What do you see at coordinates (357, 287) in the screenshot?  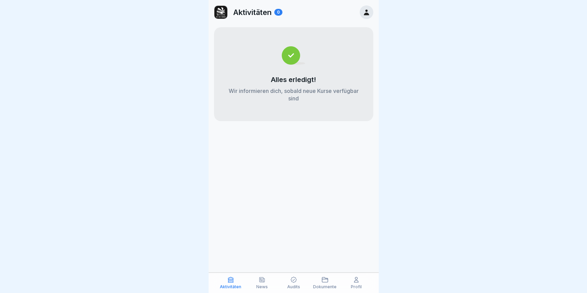 I see `p: Profil` at bounding box center [357, 287].